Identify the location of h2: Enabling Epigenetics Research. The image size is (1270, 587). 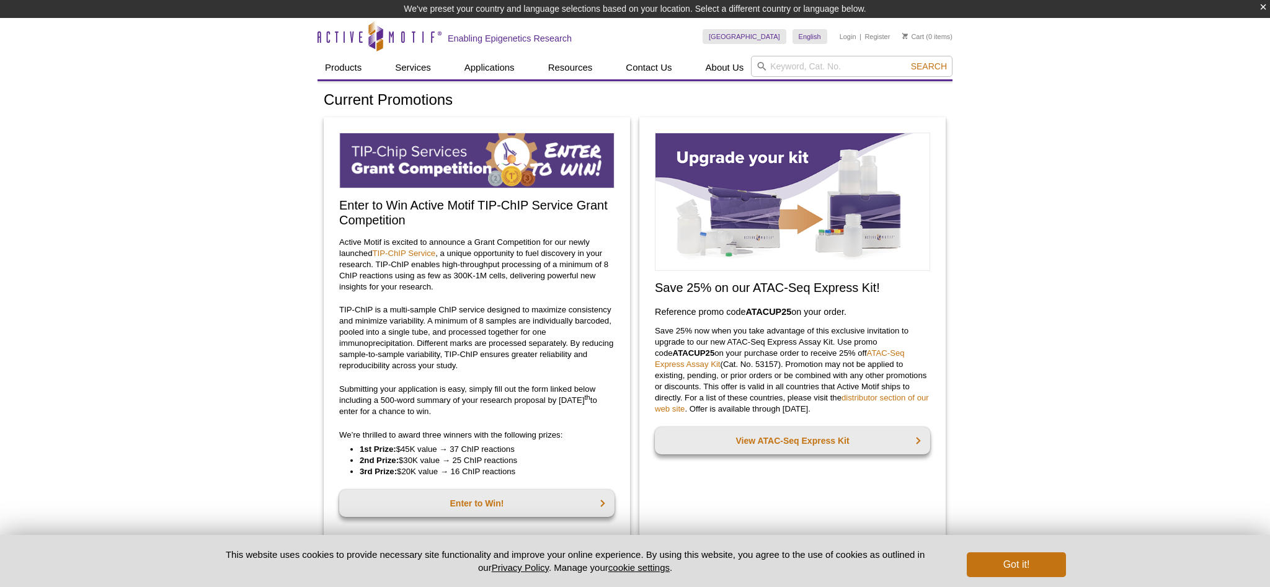
(510, 38).